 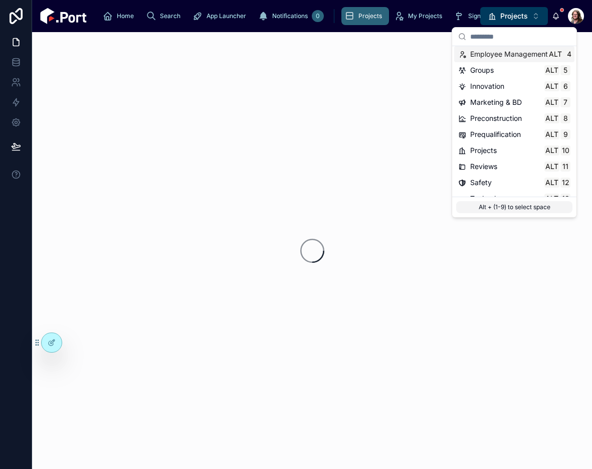 What do you see at coordinates (492, 16) in the screenshot?
I see `span: Signage Request` at bounding box center [492, 16].